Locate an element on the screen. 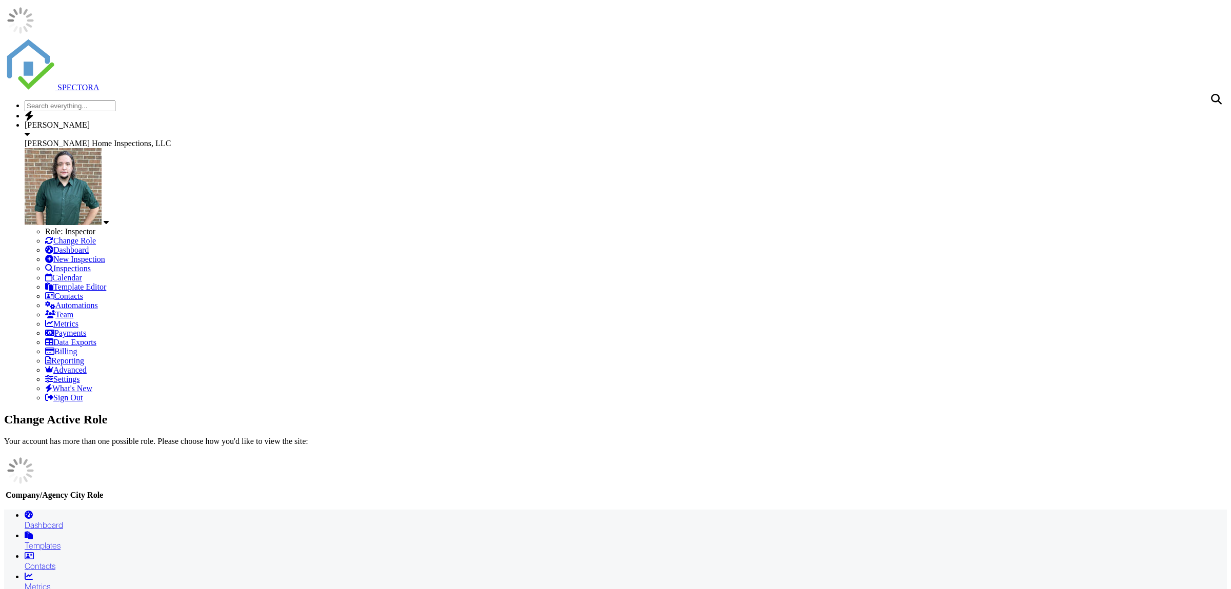  th: City is located at coordinates (77, 496).